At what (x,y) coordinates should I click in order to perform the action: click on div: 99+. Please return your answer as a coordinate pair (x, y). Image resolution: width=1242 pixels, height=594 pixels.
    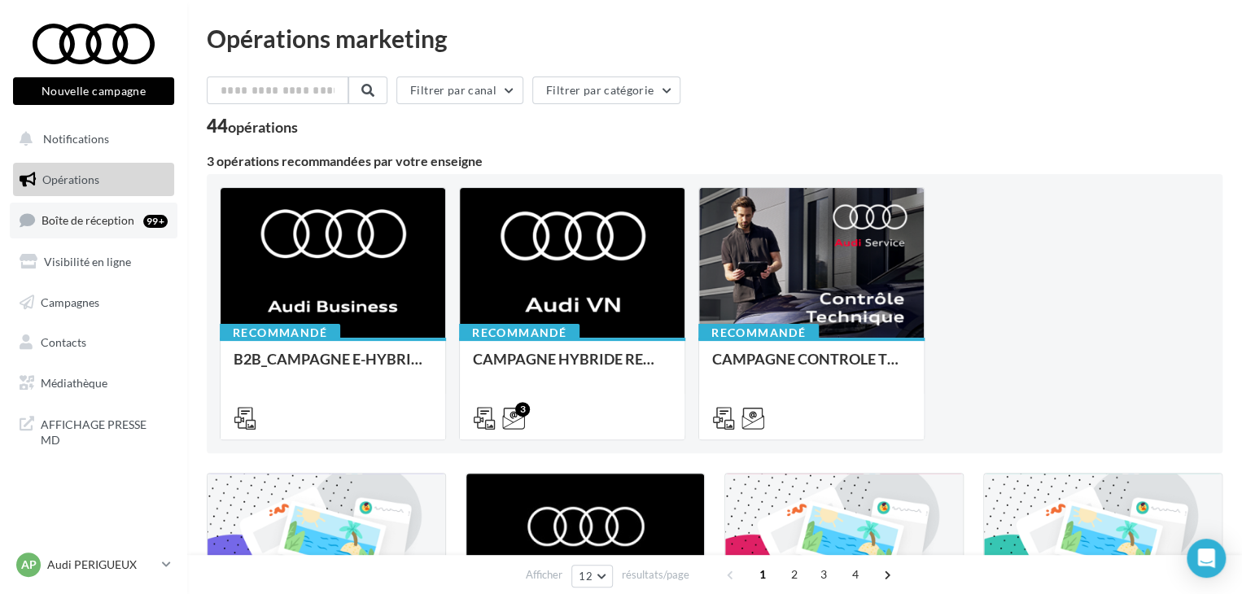
    Looking at the image, I should click on (155, 221).